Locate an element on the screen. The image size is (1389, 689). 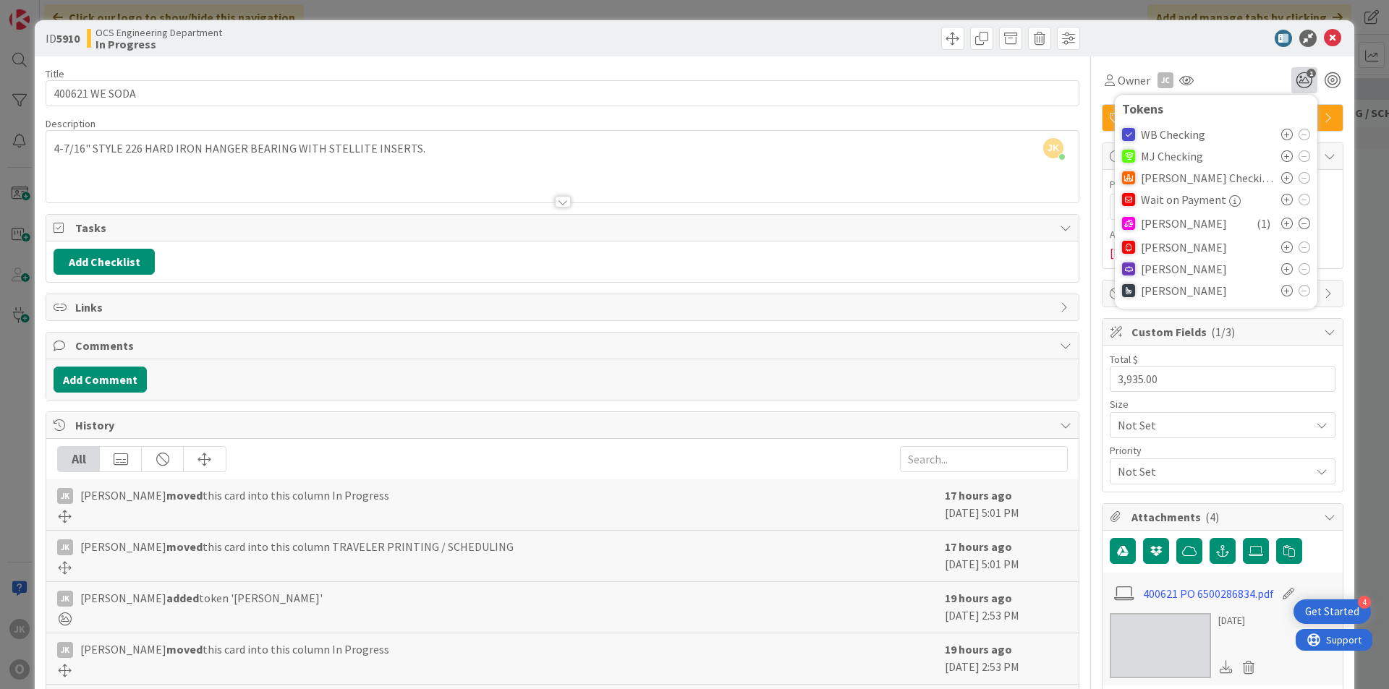
span: History is located at coordinates (563, 425).